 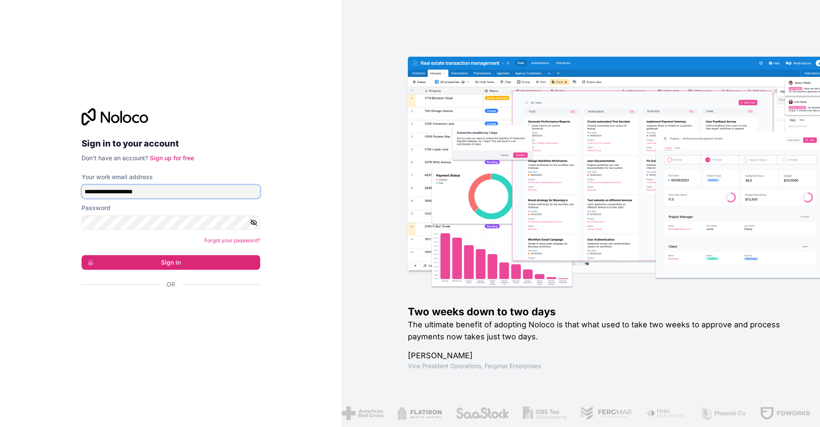 I want to click on h2: Sign in to your account, so click(x=171, y=143).